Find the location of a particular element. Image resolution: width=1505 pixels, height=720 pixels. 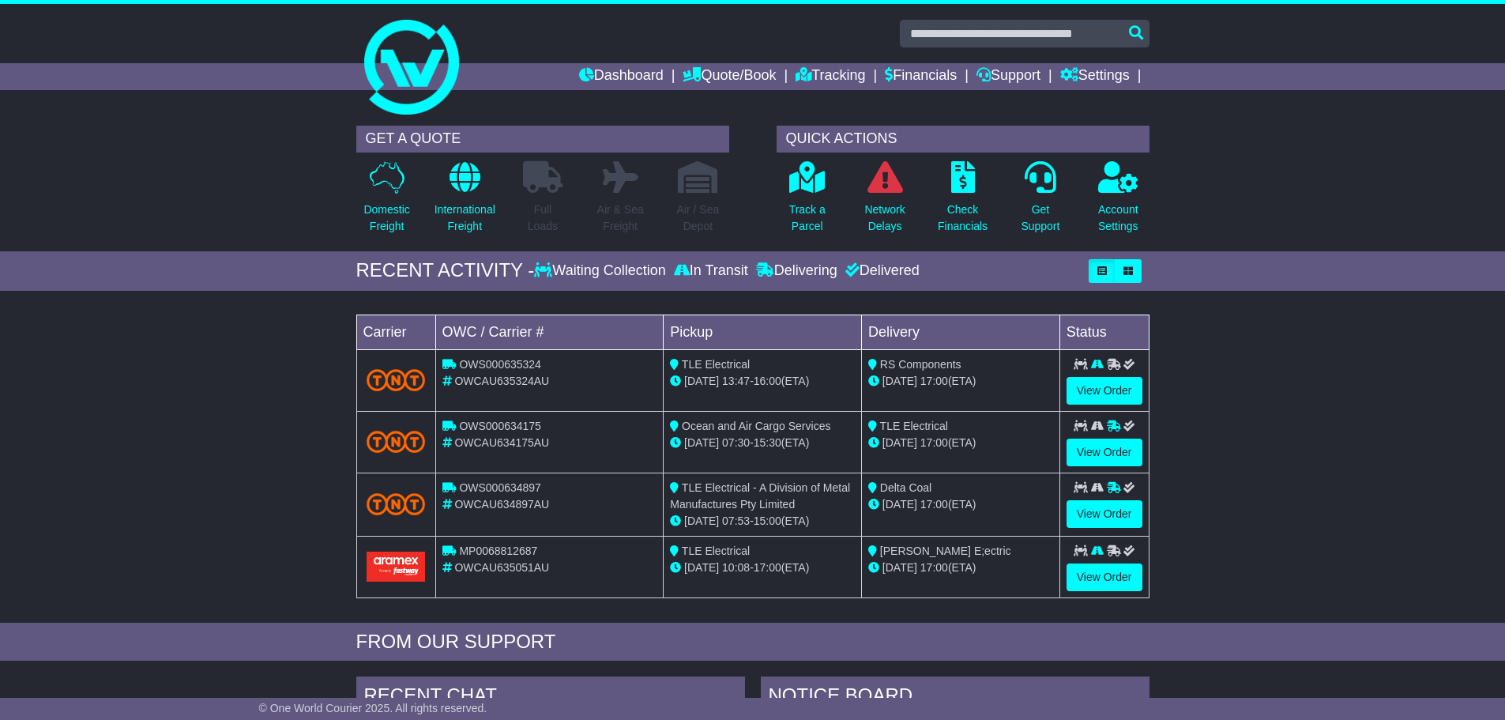

p: Track a Parcel is located at coordinates (807, 218).